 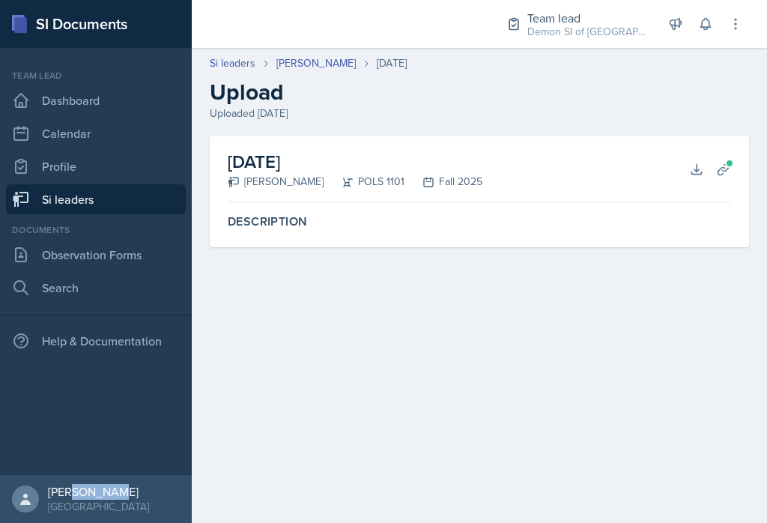 I want to click on div: Help & Documentation, so click(x=96, y=341).